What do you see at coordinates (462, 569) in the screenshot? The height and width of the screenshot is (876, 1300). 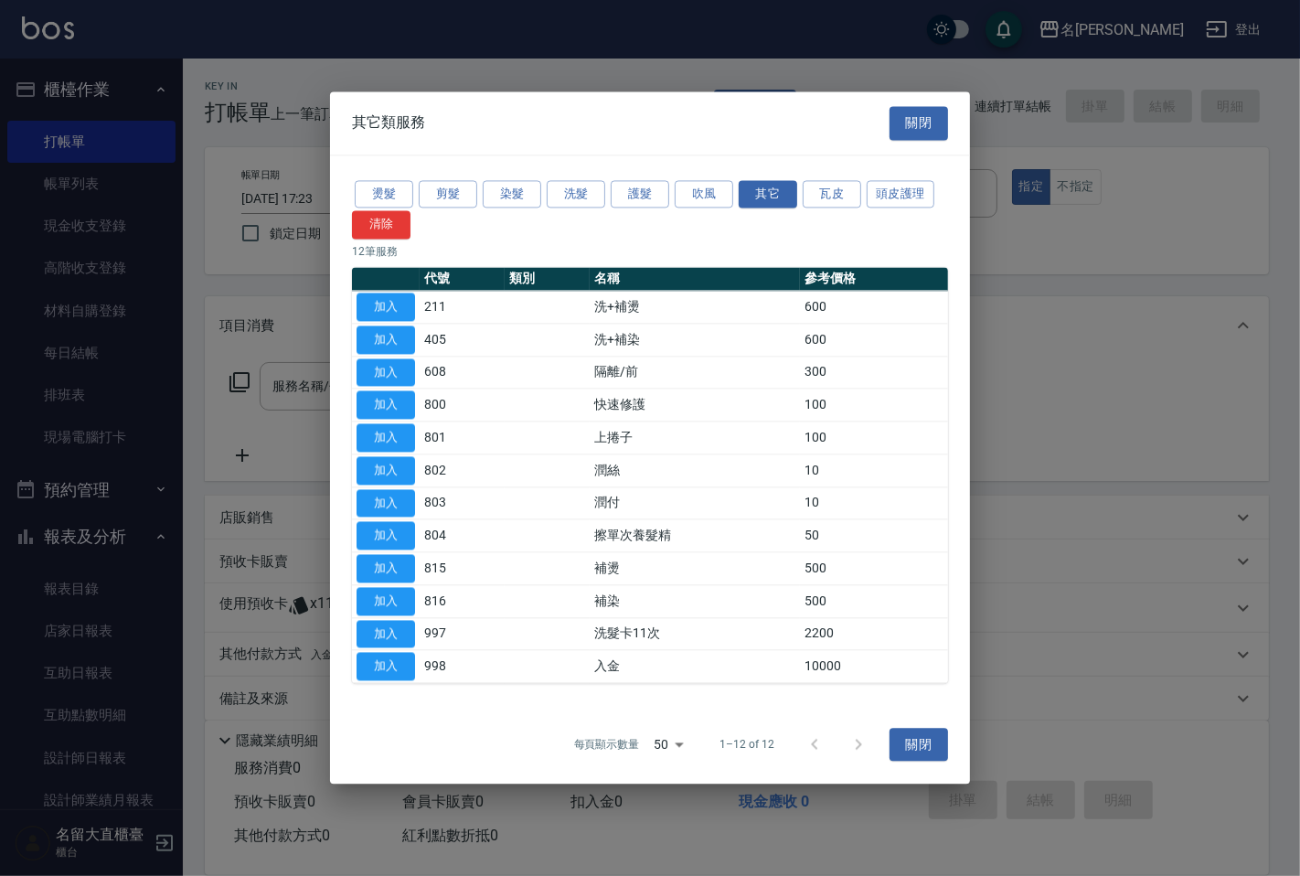 I see `td: 815` at bounding box center [462, 569].